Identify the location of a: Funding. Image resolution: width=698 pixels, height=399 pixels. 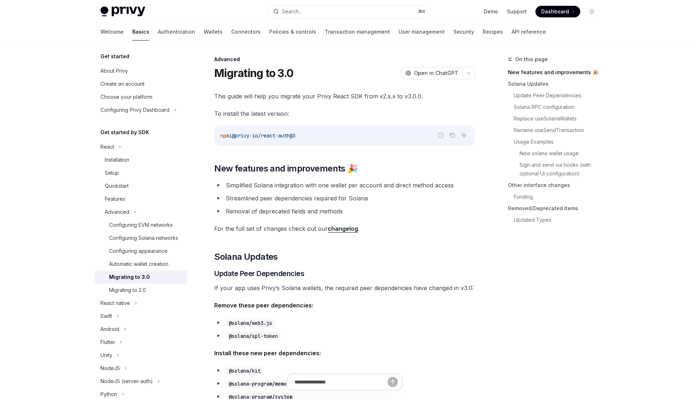
(559, 197).